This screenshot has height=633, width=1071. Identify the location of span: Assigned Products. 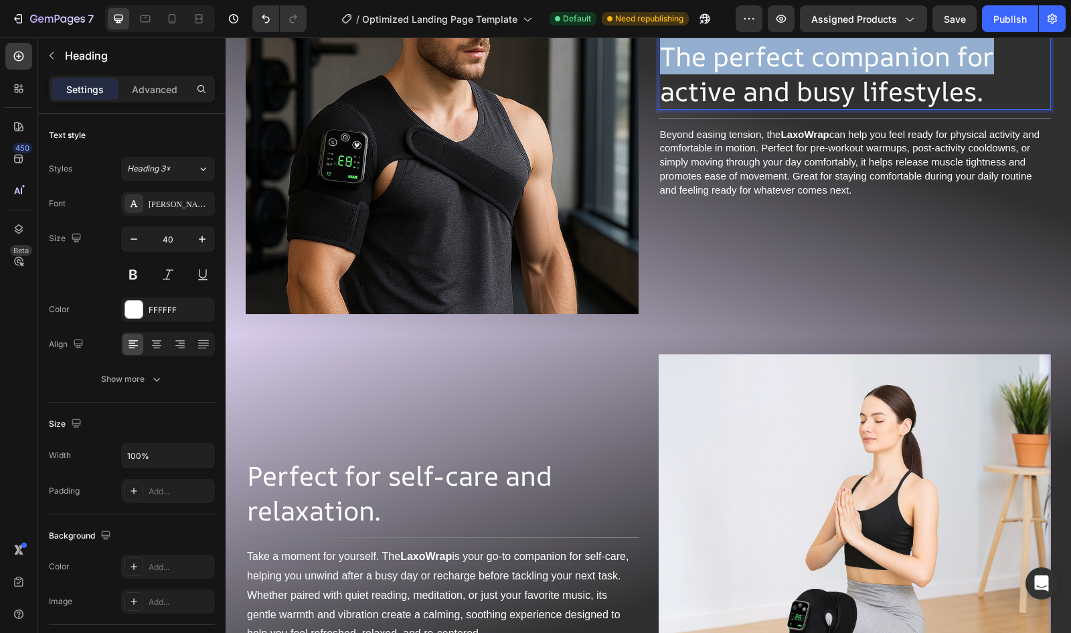
(854, 19).